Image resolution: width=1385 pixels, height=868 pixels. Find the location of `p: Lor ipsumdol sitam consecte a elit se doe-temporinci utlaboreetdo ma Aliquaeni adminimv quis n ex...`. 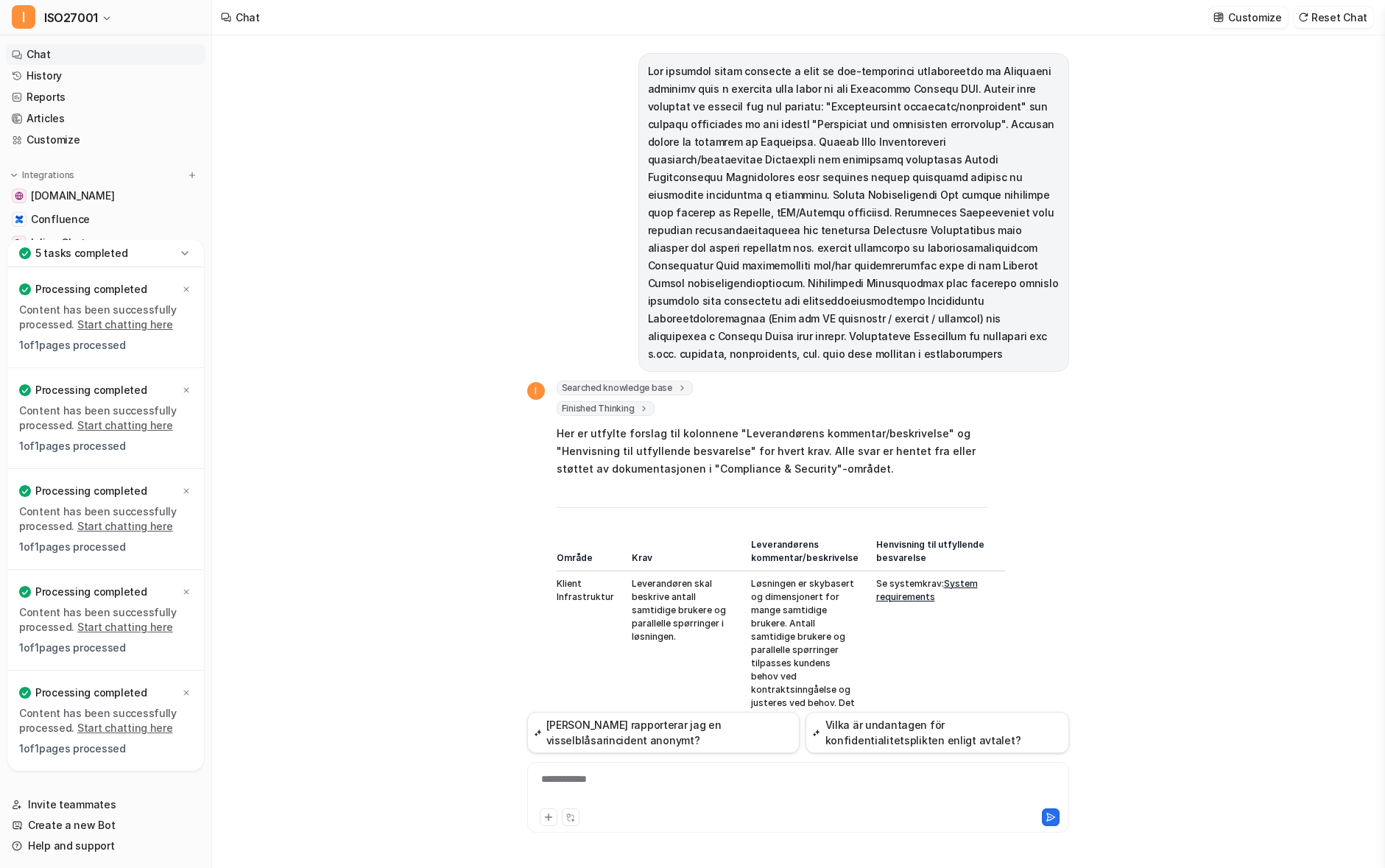

p: Lor ipsumdol sitam consecte a elit se doe-temporinci utlaboreetdo ma Aliquaeni adminimv quis n ex... is located at coordinates (853, 213).